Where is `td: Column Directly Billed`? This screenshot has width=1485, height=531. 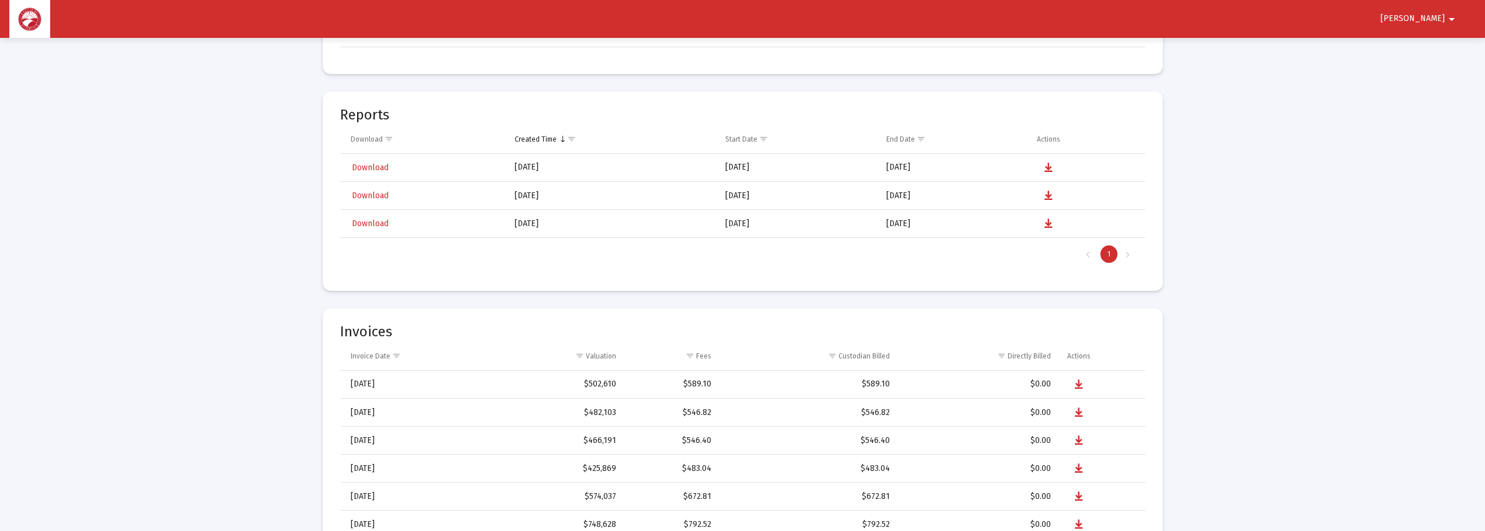
td: Column Directly Billed is located at coordinates (978, 356).